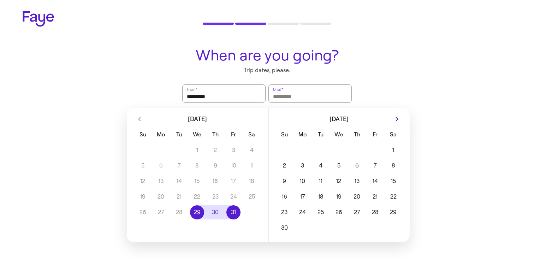 The width and height of the screenshot is (534, 259). Describe the element at coordinates (284, 197) in the screenshot. I see `button: 16` at that location.